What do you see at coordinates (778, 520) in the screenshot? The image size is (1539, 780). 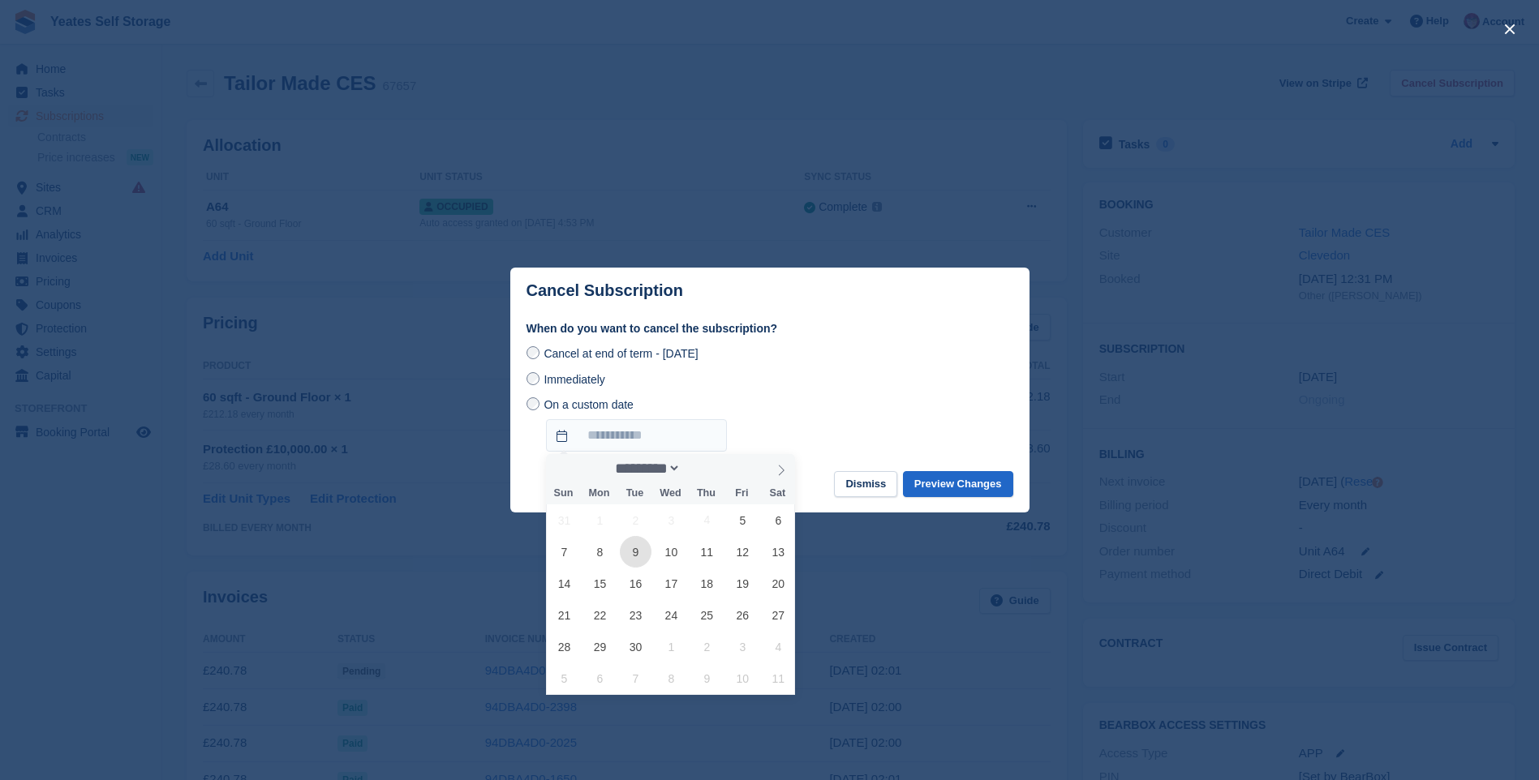 I see `span: September 6, 2025` at bounding box center [778, 520].